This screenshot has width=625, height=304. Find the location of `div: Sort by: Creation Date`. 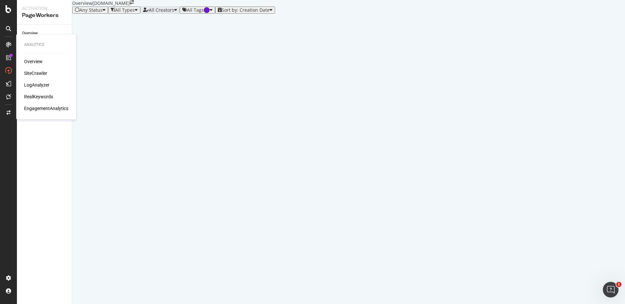

div: Sort by: Creation Date is located at coordinates (246, 10).